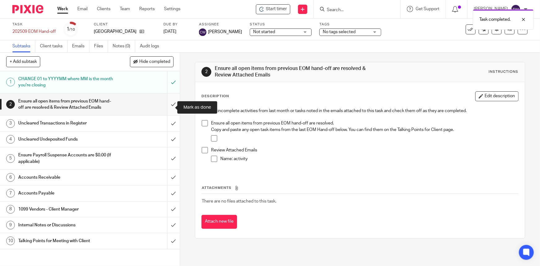 This screenshot has height=266, width=540. Describe the element at coordinates (221, 24) in the screenshot. I see `label: Assignee` at that location.